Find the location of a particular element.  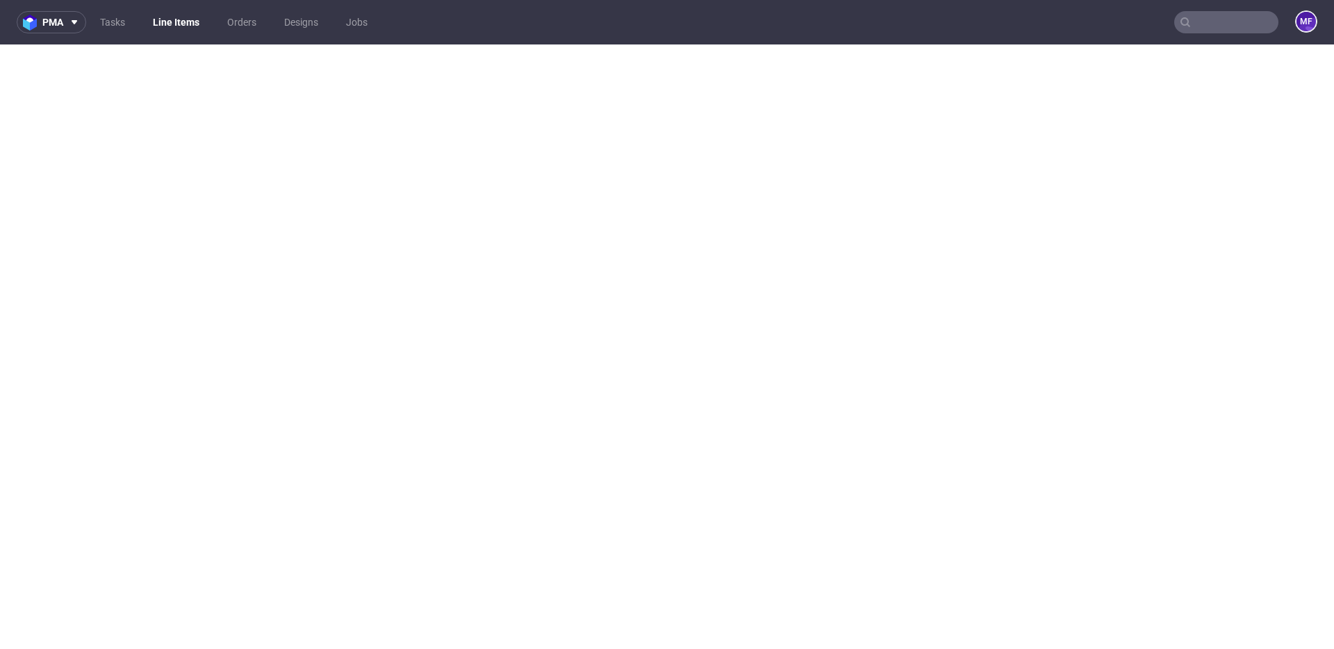

figcaption: MF is located at coordinates (1306, 22).